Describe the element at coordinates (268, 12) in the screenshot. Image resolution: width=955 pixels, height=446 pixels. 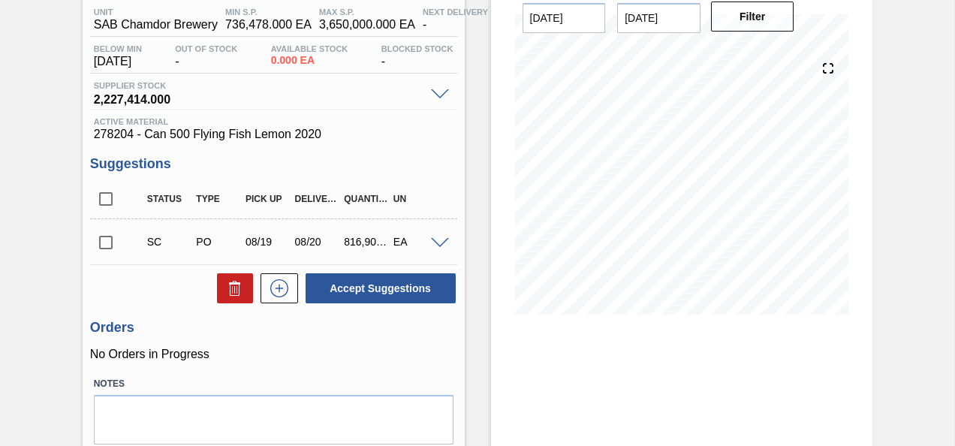
I see `span: MIN S.P.` at that location.